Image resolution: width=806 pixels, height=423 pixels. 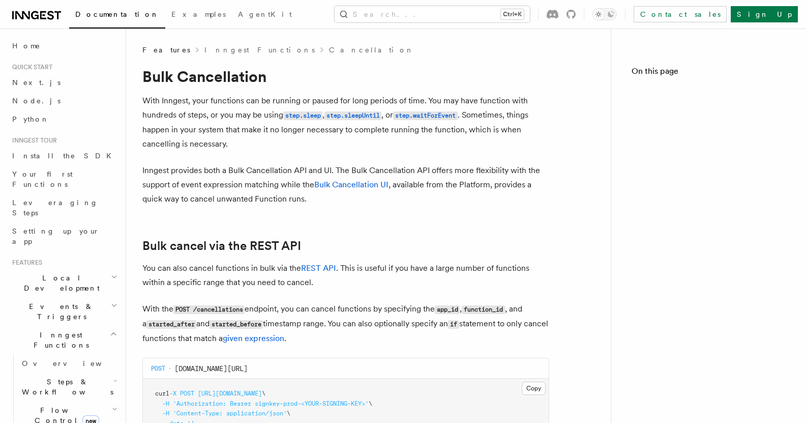 What do you see at coordinates (66, 387) in the screenshot?
I see `span: Steps & Workflows` at bounding box center [66, 387].